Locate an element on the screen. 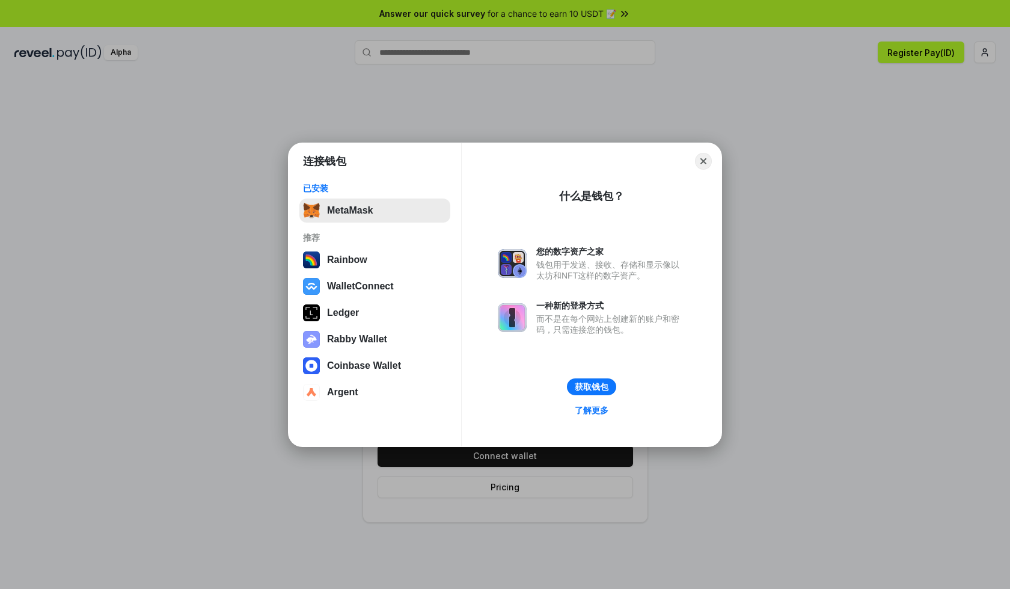 Image resolution: width=1010 pixels, height=589 pixels. button: WalletConnect is located at coordinates (375, 286).